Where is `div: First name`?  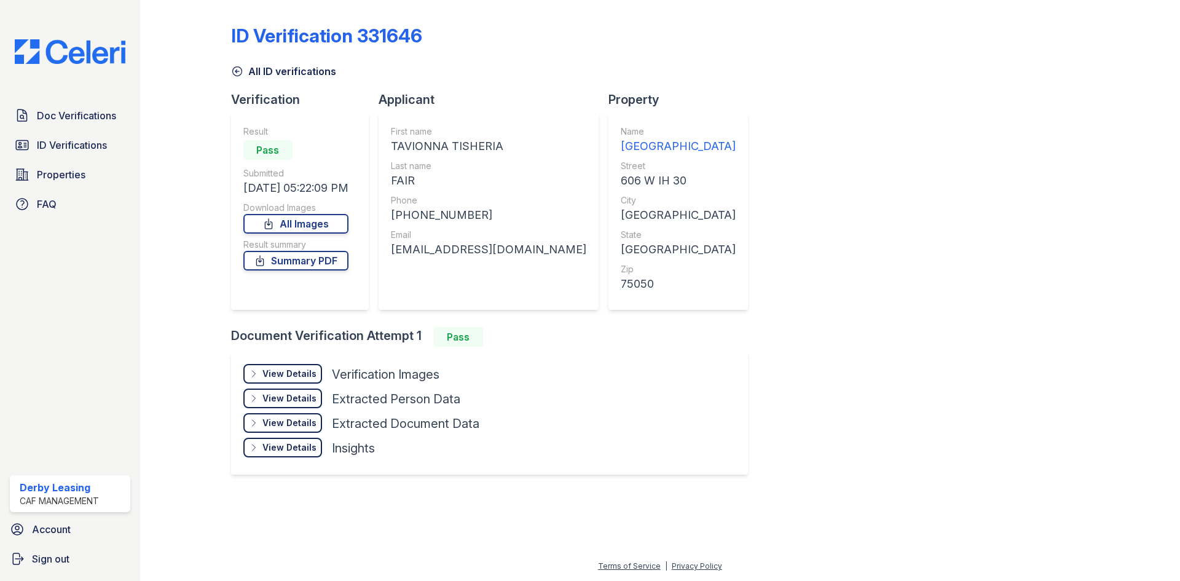 div: First name is located at coordinates (488, 131).